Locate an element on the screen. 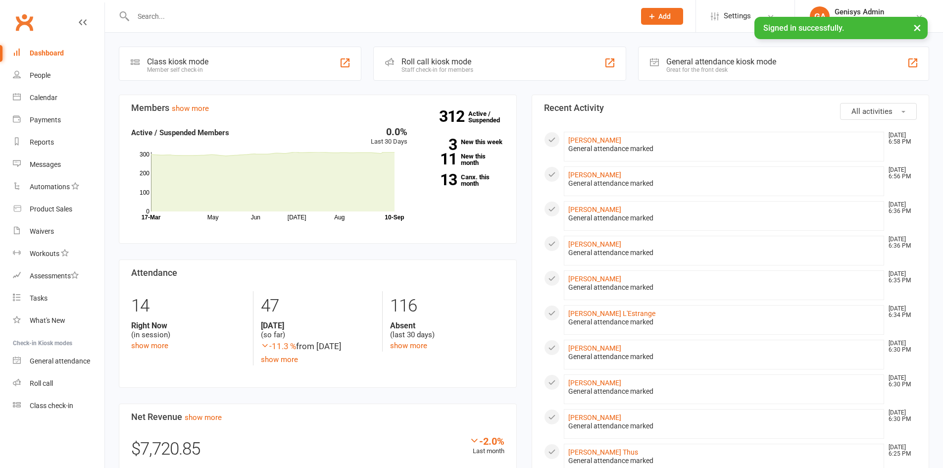 This screenshot has height=468, width=943. div: Great for the front desk is located at coordinates (721, 70).